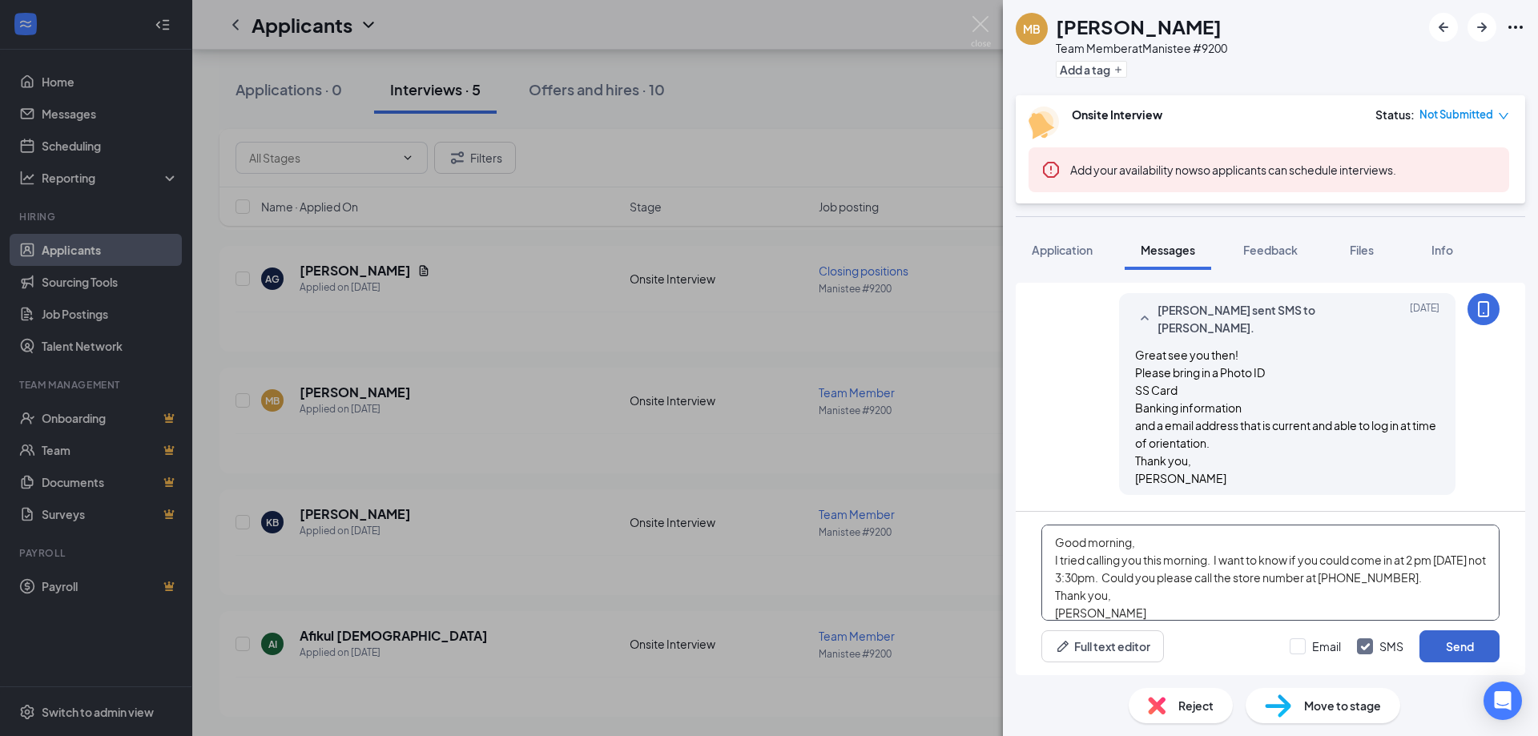  I want to click on svg: Ellipses, so click(1516, 27).